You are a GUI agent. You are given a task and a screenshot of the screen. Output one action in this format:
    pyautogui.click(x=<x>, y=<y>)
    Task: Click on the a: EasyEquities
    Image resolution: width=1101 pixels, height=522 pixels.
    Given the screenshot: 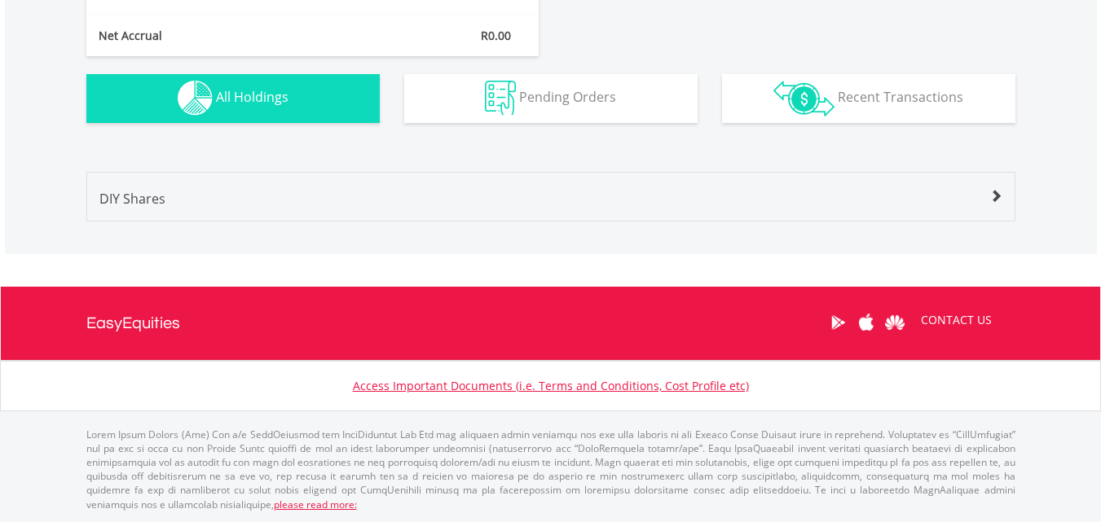 What is the action you would take?
    pyautogui.click(x=133, y=323)
    